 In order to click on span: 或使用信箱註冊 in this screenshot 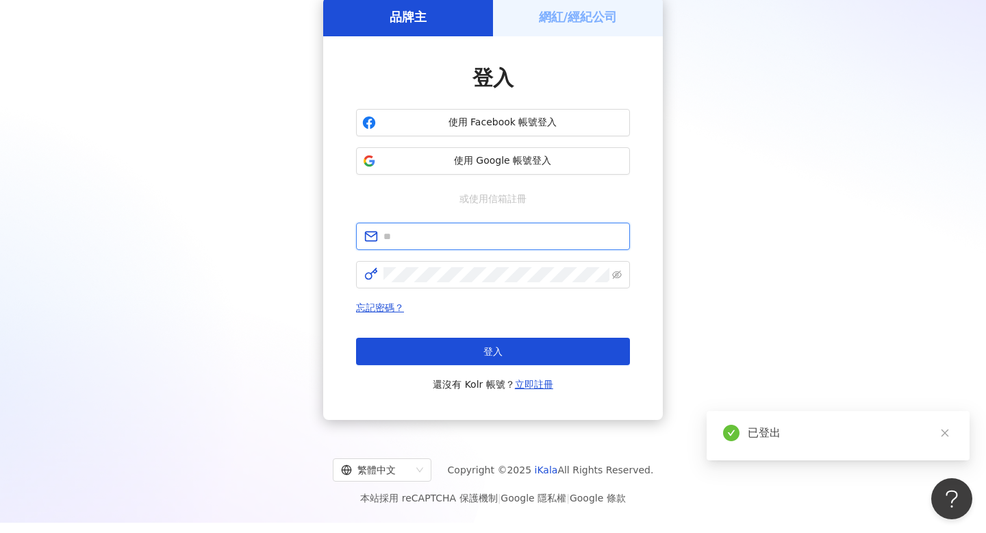, I will do `click(493, 199)`.